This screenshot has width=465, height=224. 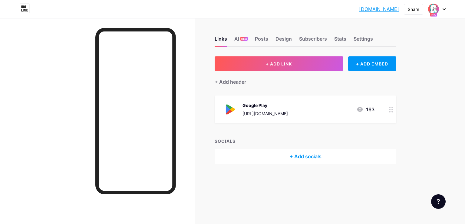 I want to click on img: Google Play, so click(x=230, y=109).